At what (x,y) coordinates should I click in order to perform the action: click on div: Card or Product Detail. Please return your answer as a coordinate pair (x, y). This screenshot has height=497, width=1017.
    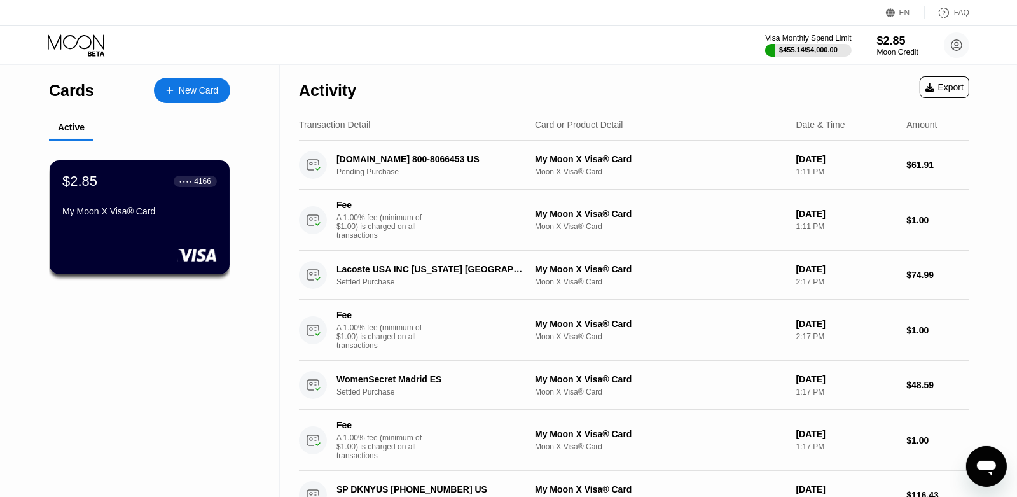
    Looking at the image, I should click on (579, 125).